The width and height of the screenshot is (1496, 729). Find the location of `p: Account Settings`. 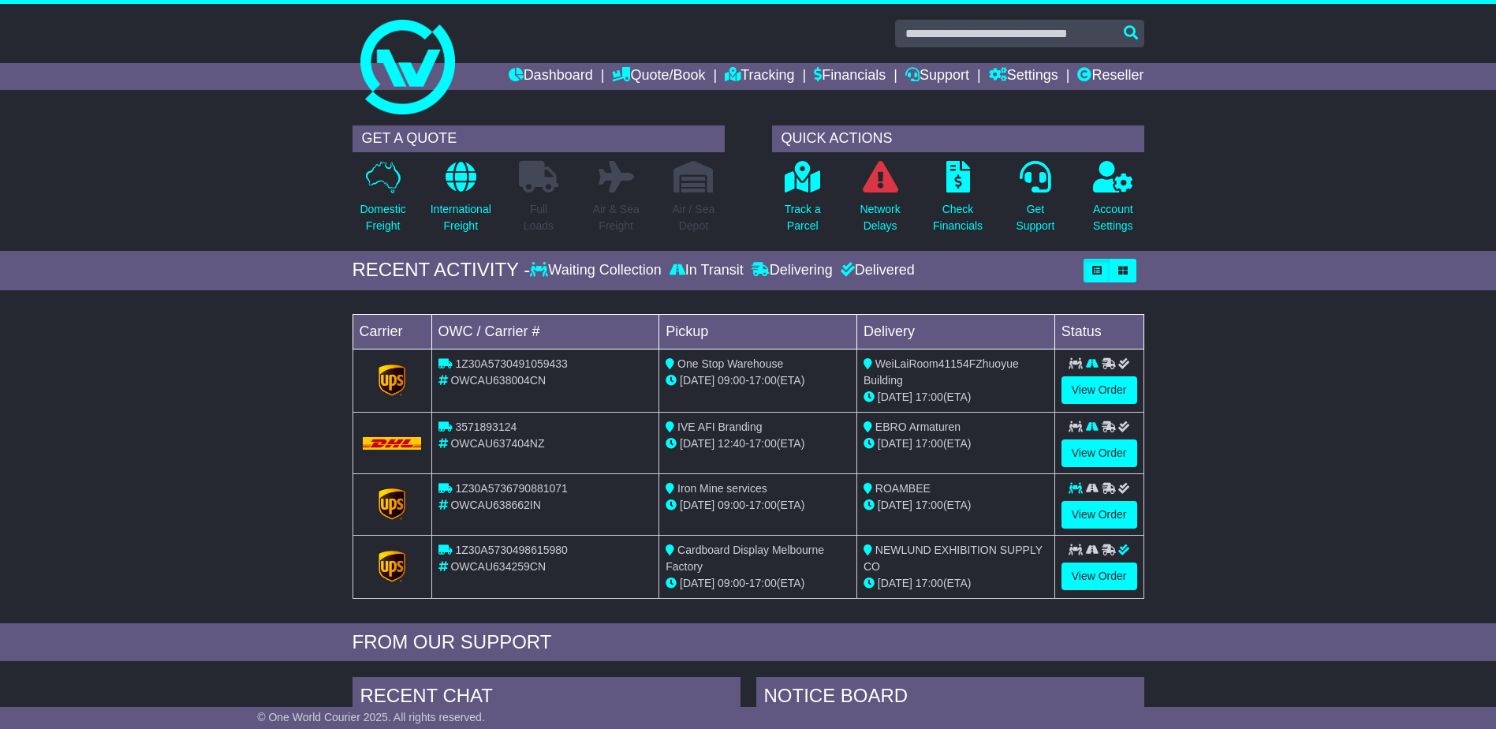

p: Account Settings is located at coordinates (1113, 218).